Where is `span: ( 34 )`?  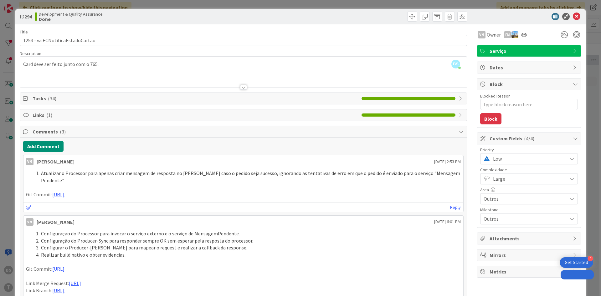
span: ( 34 ) is located at coordinates (52, 99).